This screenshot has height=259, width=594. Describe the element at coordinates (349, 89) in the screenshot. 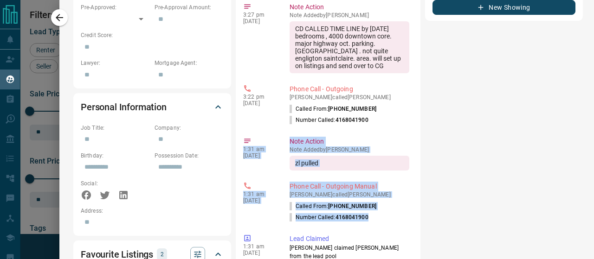

I see `p: Phone Call - Outgoing` at that location.